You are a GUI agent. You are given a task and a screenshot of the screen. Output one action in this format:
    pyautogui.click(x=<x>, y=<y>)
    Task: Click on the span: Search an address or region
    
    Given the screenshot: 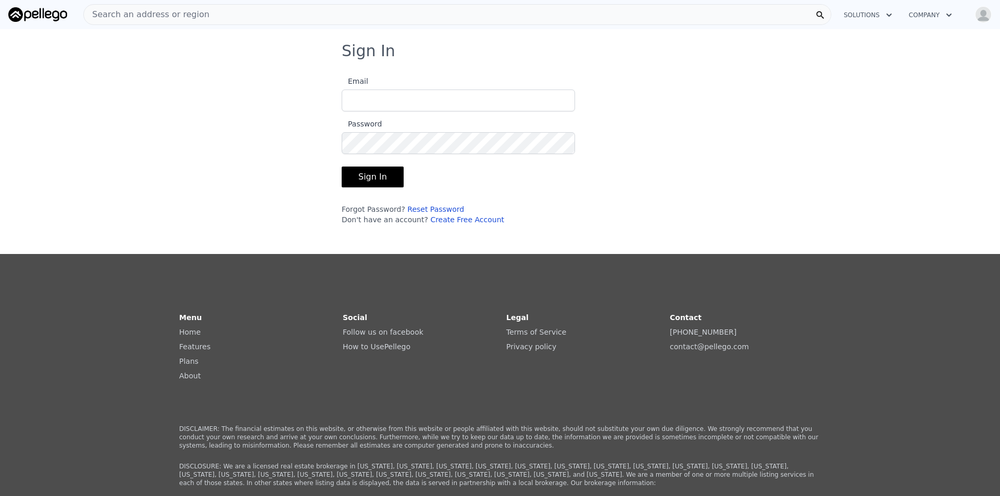 What is the action you would take?
    pyautogui.click(x=146, y=15)
    